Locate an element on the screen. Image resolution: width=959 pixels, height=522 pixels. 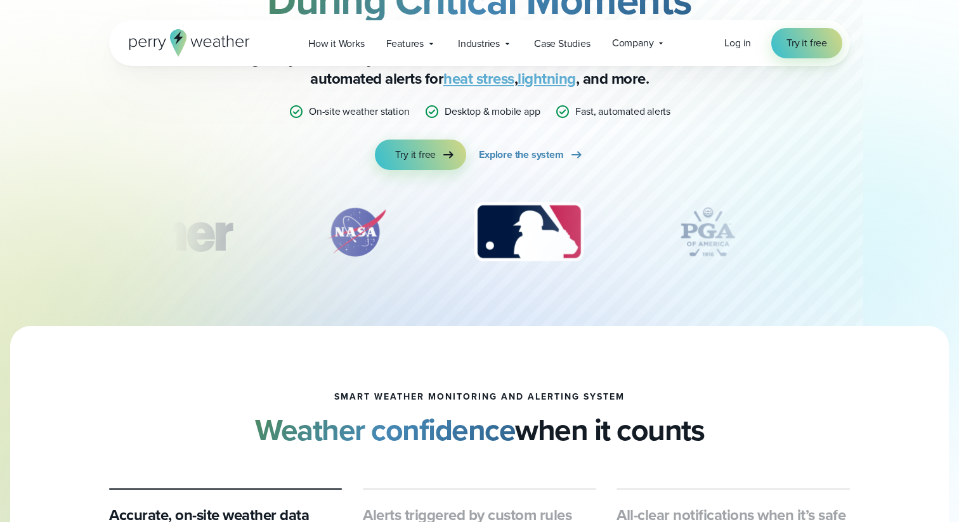
div: 1 of 12 is located at coordinates (161, 232).